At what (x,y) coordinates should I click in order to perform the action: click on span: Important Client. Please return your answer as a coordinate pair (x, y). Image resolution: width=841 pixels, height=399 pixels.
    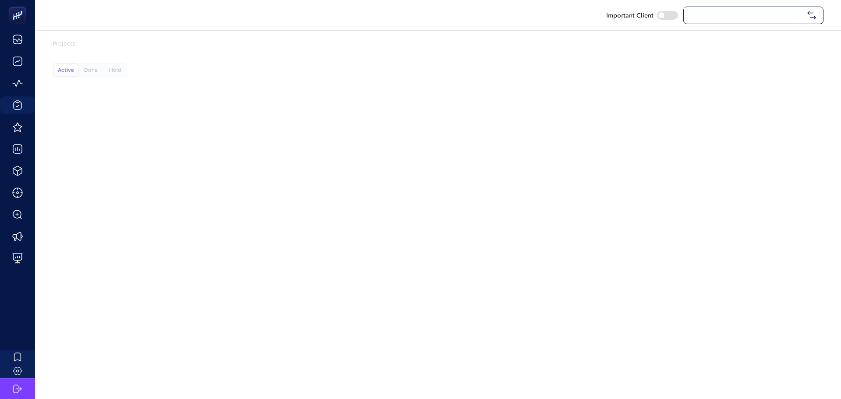
    Looking at the image, I should click on (630, 15).